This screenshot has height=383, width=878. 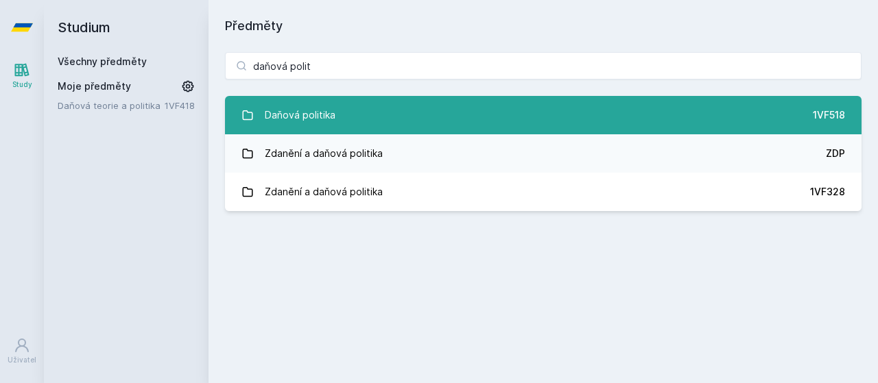 I want to click on span: Moje předměty, so click(x=94, y=86).